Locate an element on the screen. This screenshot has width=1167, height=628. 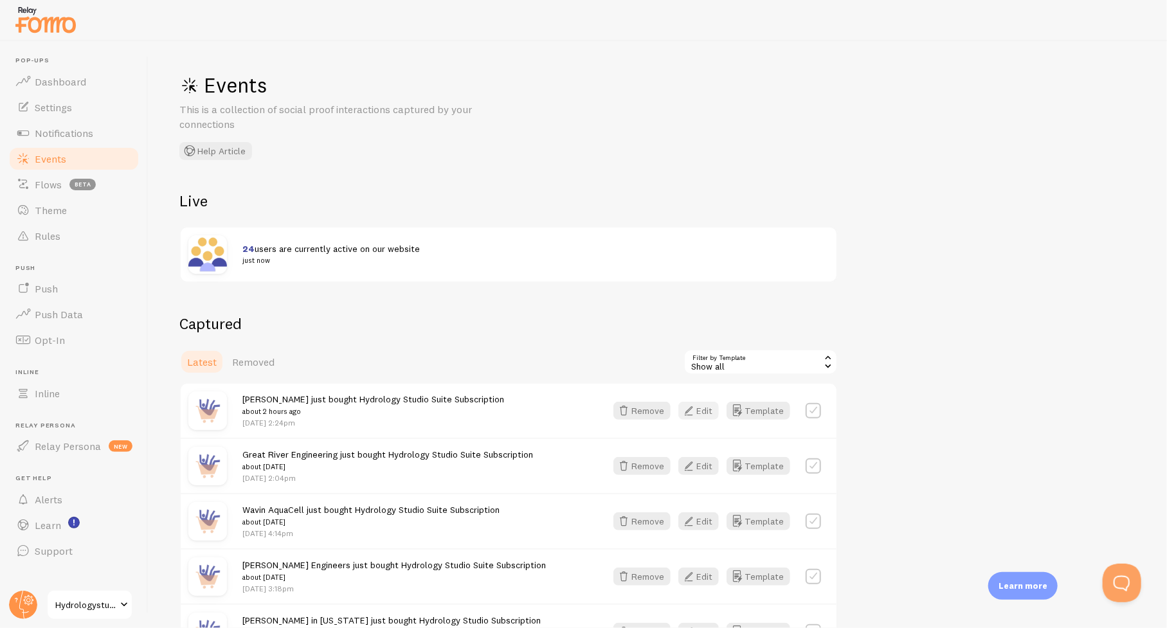
span: Removed is located at coordinates (253, 362).